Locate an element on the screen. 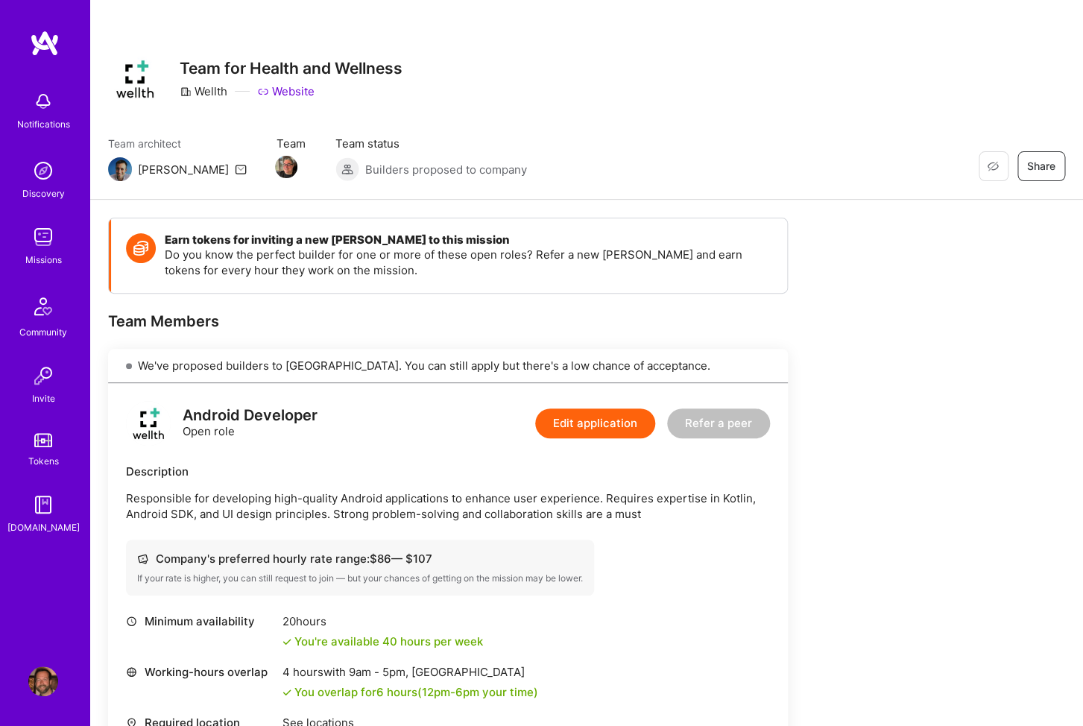  div: Working-hours overlap is located at coordinates (201, 672).